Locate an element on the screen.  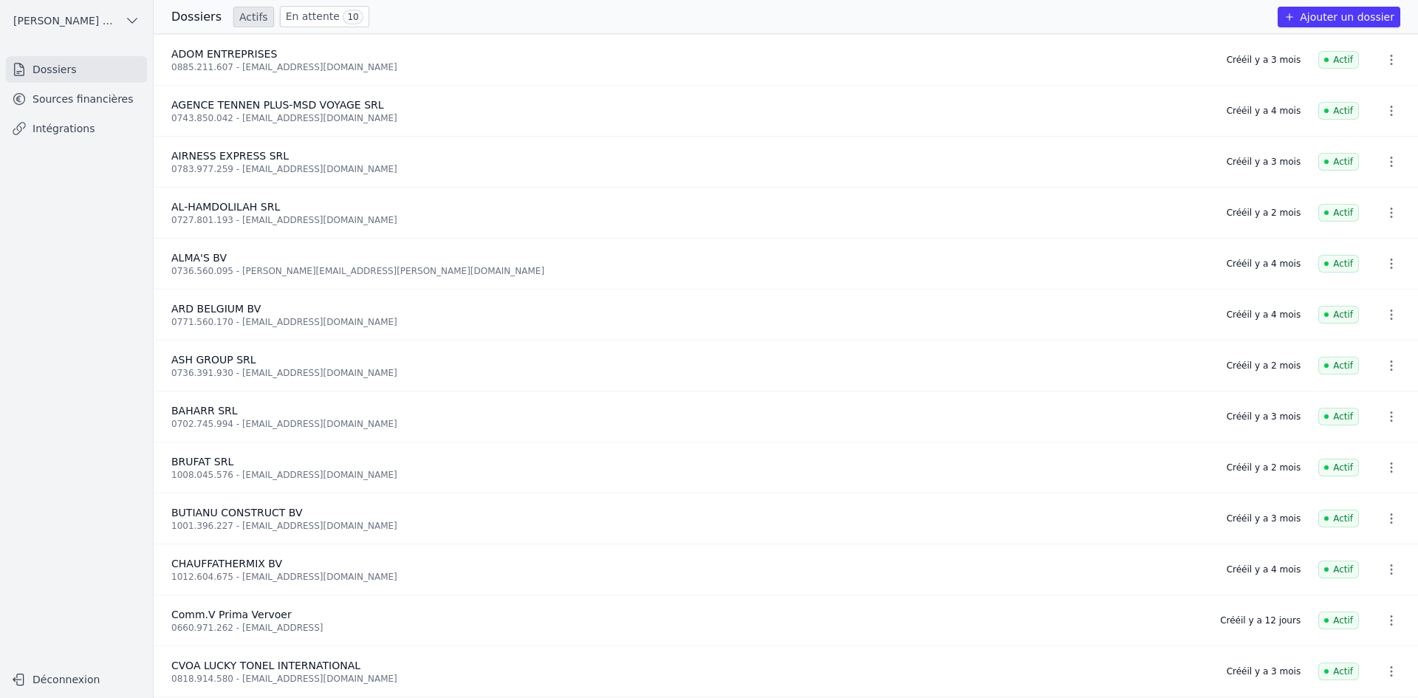
h3: Dossiers is located at coordinates (197, 17).